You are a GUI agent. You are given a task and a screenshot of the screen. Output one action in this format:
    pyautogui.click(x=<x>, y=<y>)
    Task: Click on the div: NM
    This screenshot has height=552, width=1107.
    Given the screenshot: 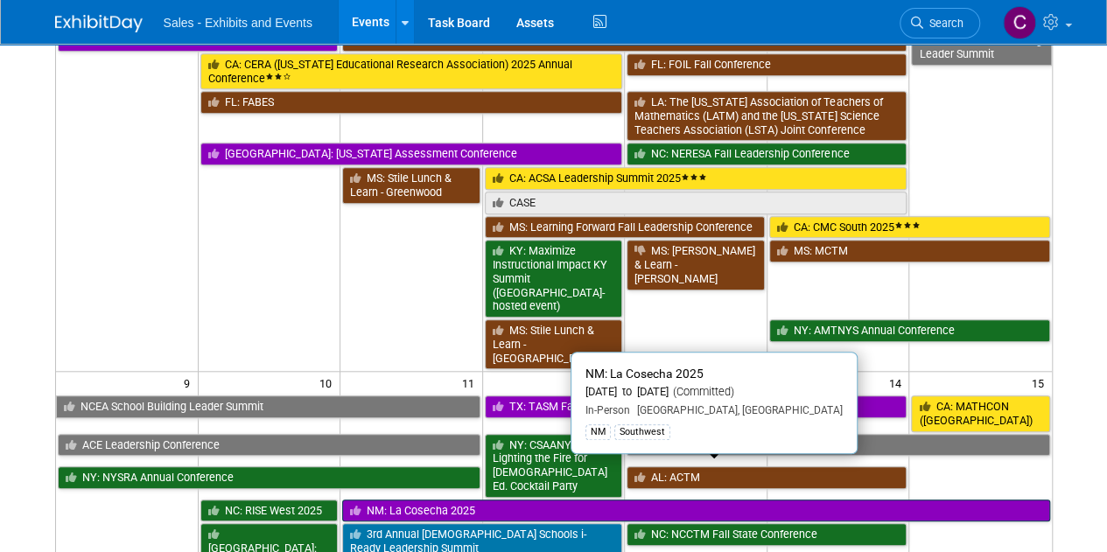 What is the action you would take?
    pyautogui.click(x=597, y=432)
    